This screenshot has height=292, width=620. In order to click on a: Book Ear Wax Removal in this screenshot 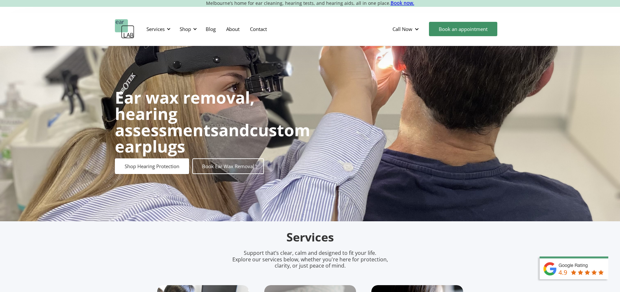, I will do `click(228, 166)`.